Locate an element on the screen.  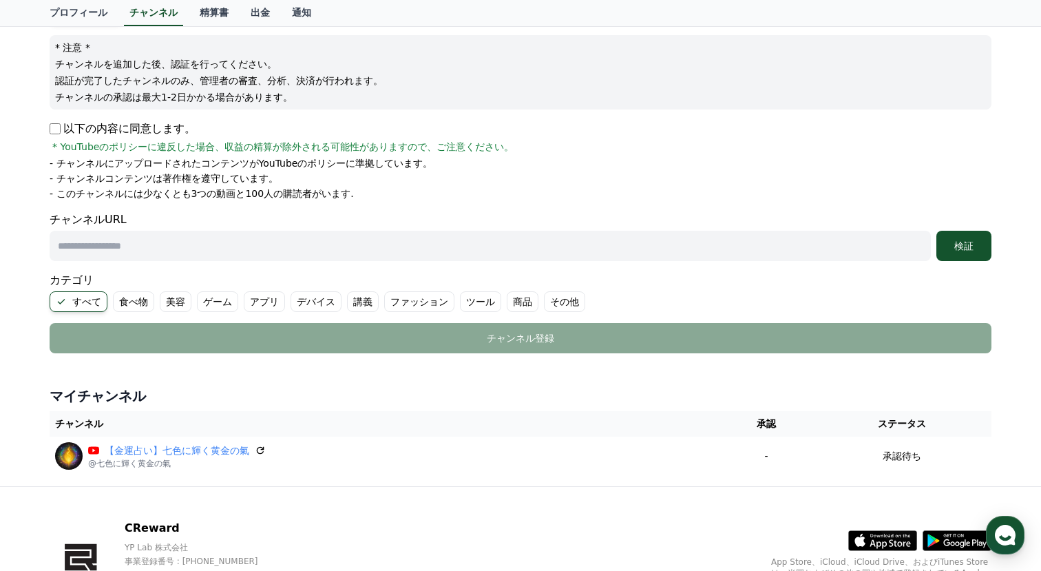
p: 認証が完了したチャンネルのみ、管理者の審査、分析、決済が行われます。 is located at coordinates (521, 81).